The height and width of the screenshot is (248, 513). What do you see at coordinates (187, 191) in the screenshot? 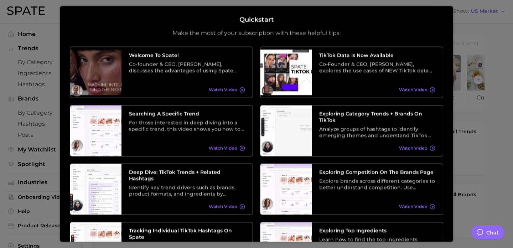
I see `div: Identify key trend drivers such as brands, product formats, and ingredients by leveraging a categ...` at bounding box center [187, 191].